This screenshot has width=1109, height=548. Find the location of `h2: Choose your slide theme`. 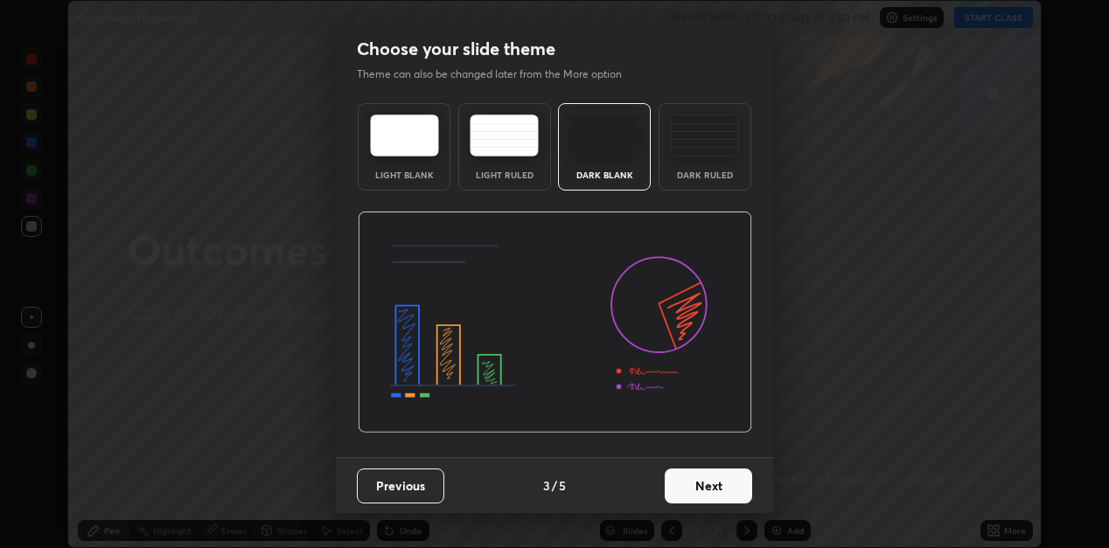

h2: Choose your slide theme is located at coordinates (456, 49).